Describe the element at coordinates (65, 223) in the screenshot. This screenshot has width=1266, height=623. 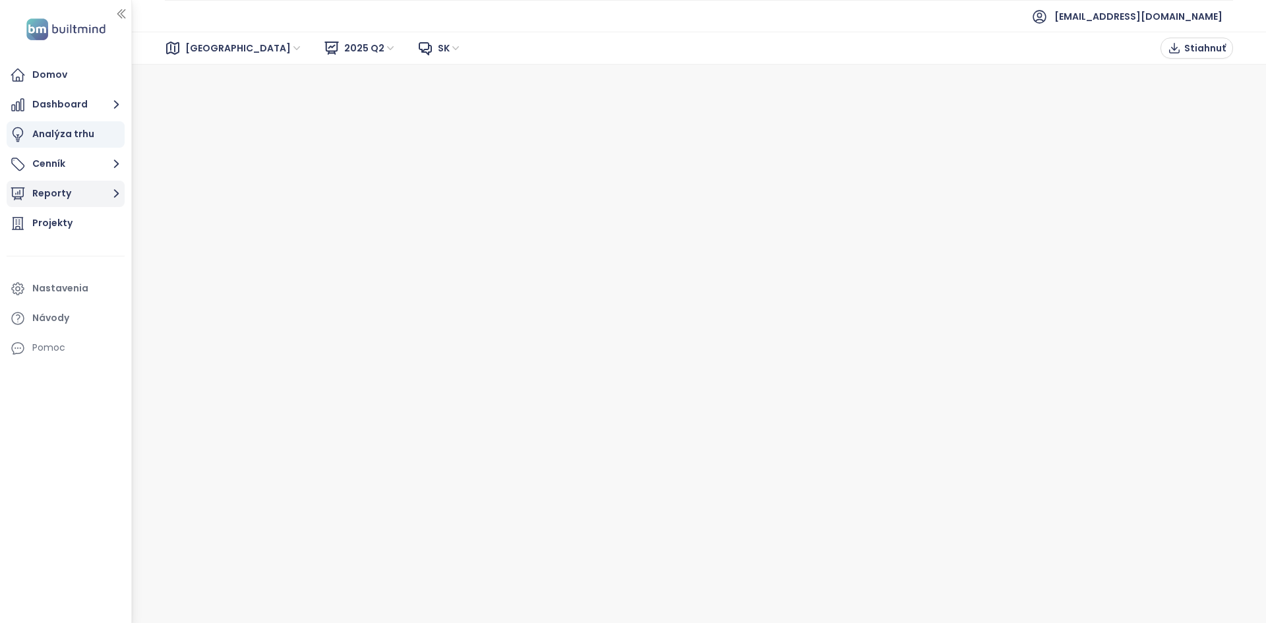
I see `a: Projekty` at that location.